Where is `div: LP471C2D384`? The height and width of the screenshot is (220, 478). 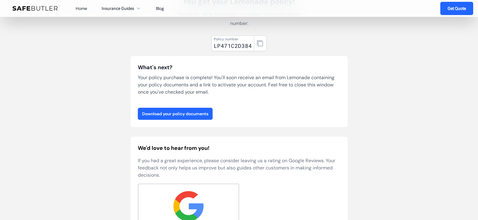 div: LP471C2D384 is located at coordinates (233, 46).